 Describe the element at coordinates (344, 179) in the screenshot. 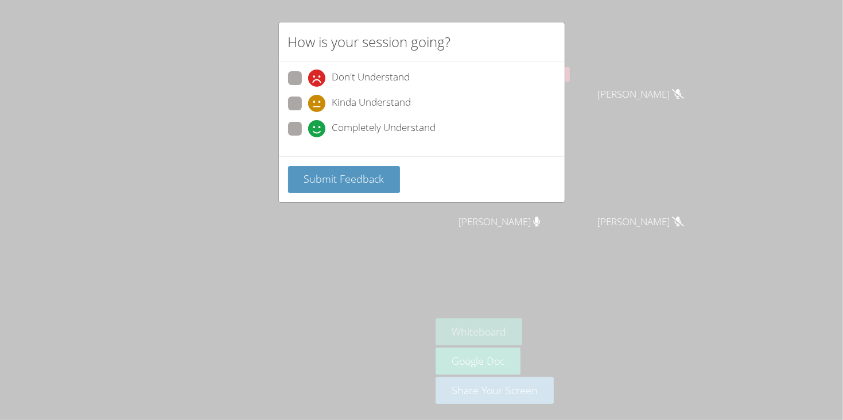

I see `span: Submit Feedback` at that location.